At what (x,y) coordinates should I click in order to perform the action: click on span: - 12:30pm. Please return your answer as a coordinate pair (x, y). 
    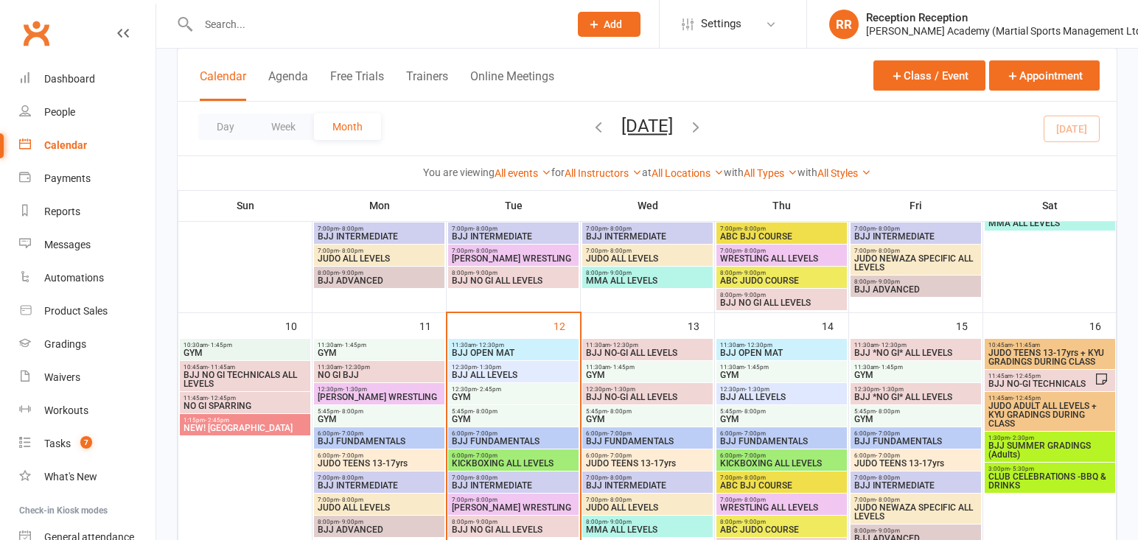
    Looking at the image, I should click on (356, 367).